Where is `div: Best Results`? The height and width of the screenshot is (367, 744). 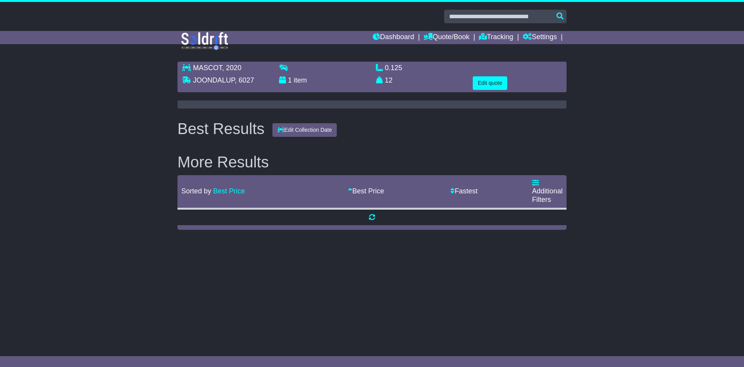
div: Best Results is located at coordinates (221, 129).